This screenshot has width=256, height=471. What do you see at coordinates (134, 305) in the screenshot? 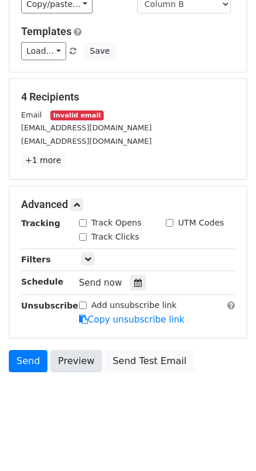
I see `label: Add unsubscribe link` at bounding box center [134, 305].